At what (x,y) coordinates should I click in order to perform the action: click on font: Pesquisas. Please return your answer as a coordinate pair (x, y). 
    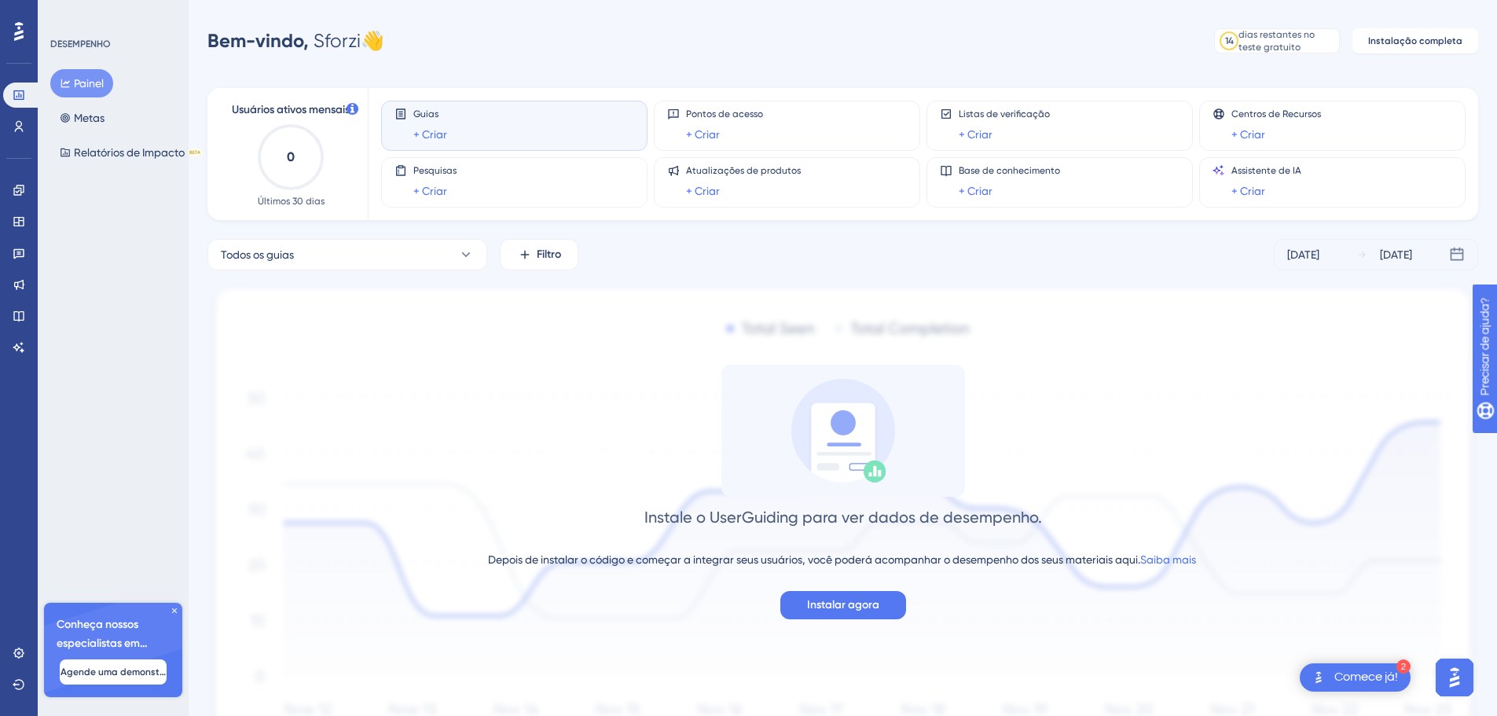
    Looking at the image, I should click on (435, 171).